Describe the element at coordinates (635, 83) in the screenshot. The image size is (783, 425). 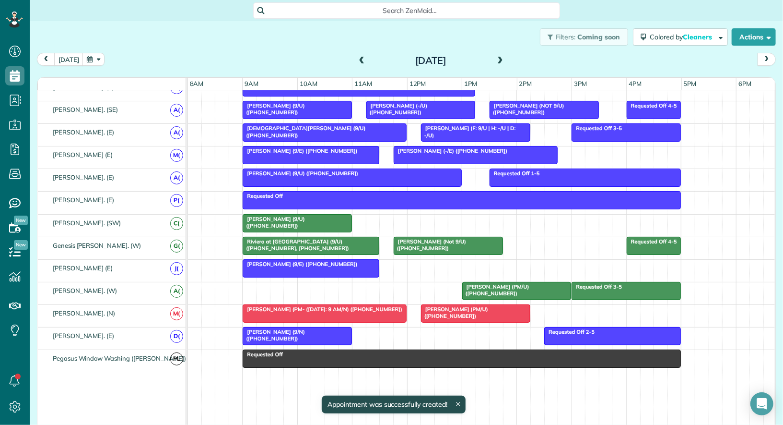
I see `span: 4pm` at that location.